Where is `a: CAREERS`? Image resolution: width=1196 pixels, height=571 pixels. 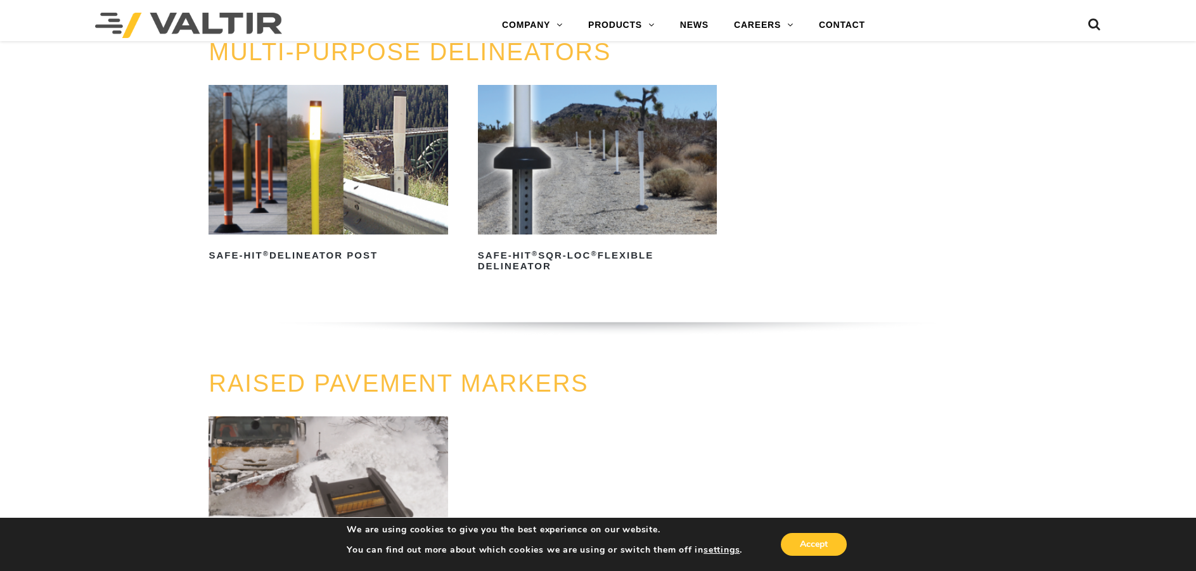 a: CAREERS is located at coordinates (764, 25).